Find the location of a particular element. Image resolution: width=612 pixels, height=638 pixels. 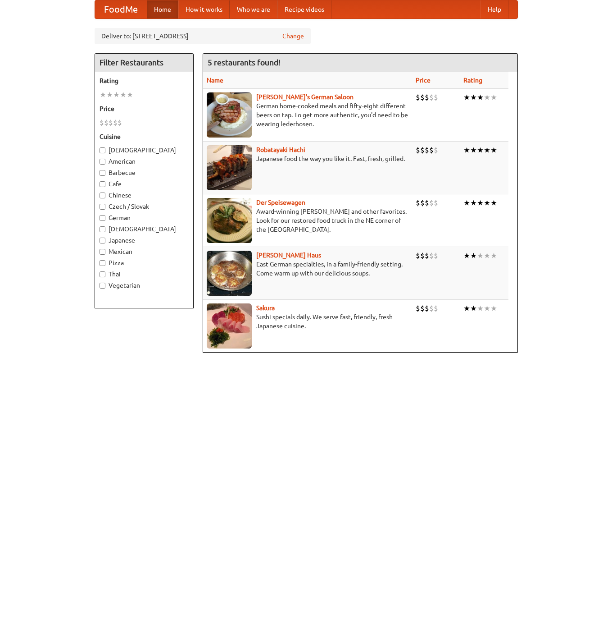

input: Cafe is located at coordinates (102, 184).